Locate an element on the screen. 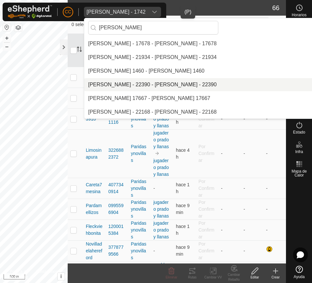  div: Editar is located at coordinates (255, 277).